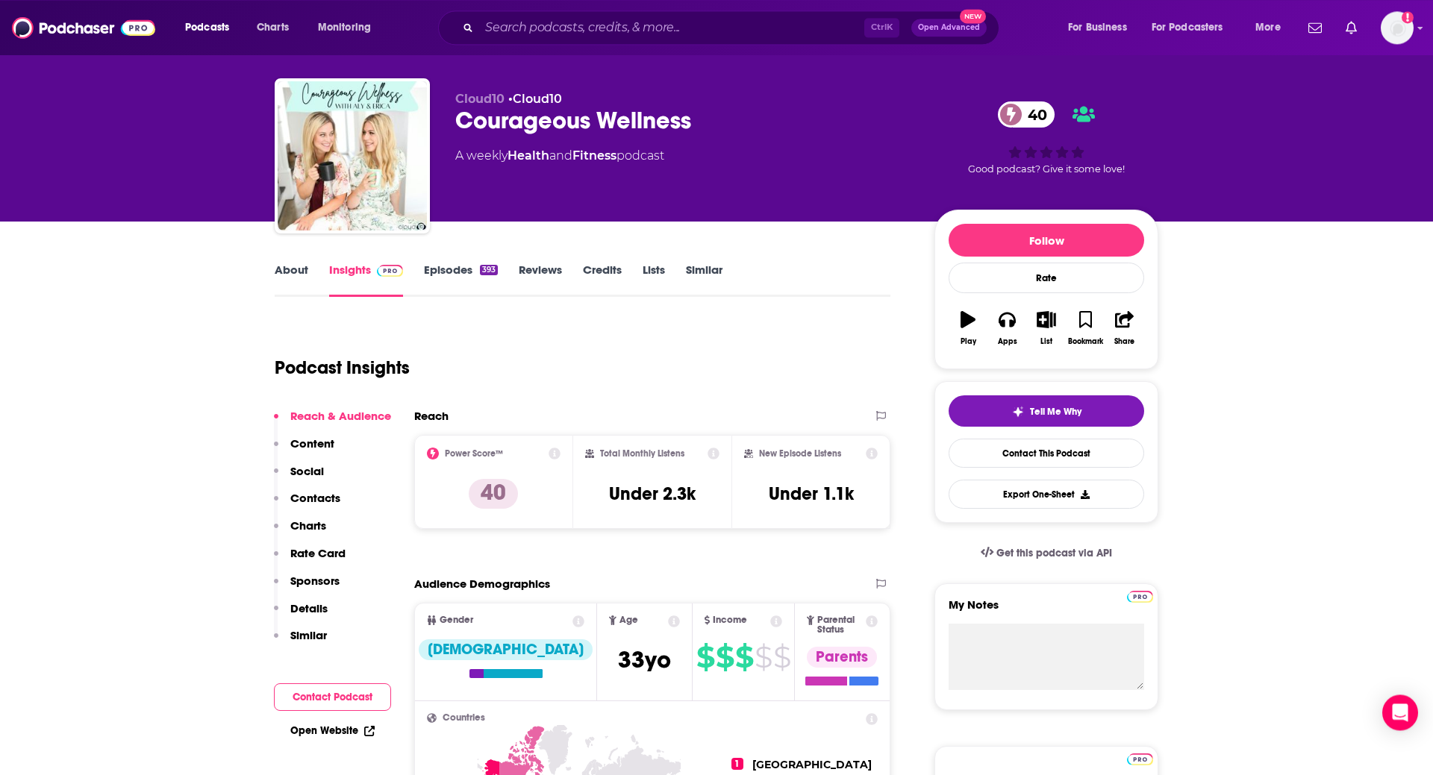 Image resolution: width=1433 pixels, height=775 pixels. What do you see at coordinates (304, 450) in the screenshot?
I see `button: Content` at bounding box center [304, 450].